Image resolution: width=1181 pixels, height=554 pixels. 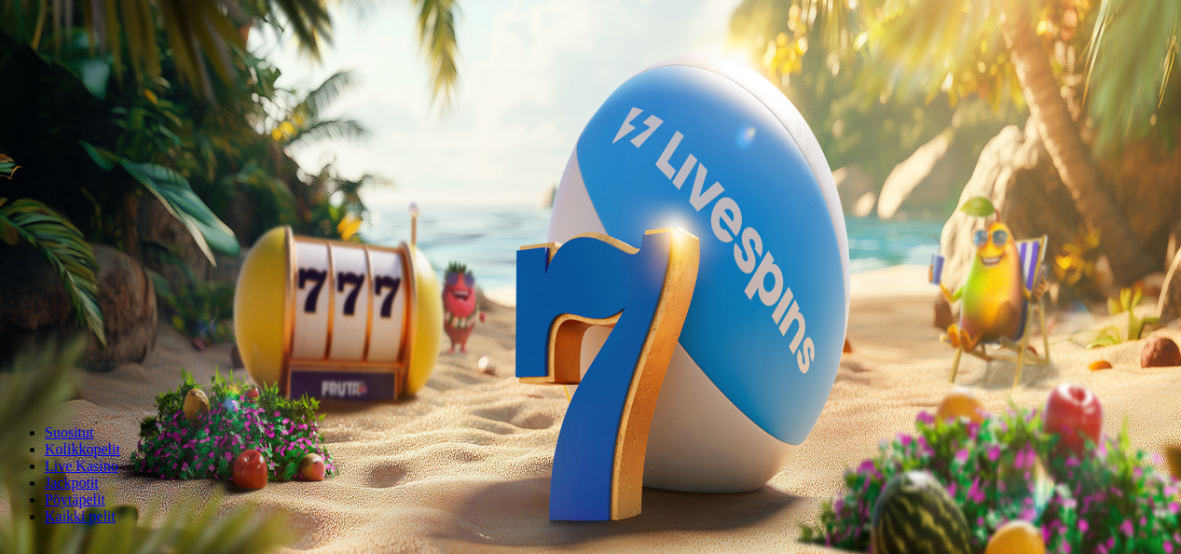 What do you see at coordinates (75, 499) in the screenshot?
I see `span: Pöytäpelit` at bounding box center [75, 499].